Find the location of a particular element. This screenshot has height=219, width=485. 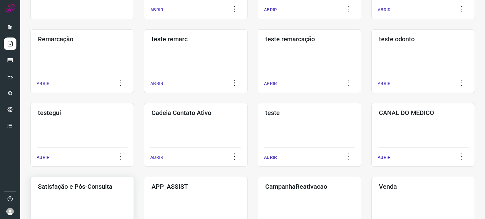

h3: Cadeia Contato Ativo is located at coordinates (196, 113).